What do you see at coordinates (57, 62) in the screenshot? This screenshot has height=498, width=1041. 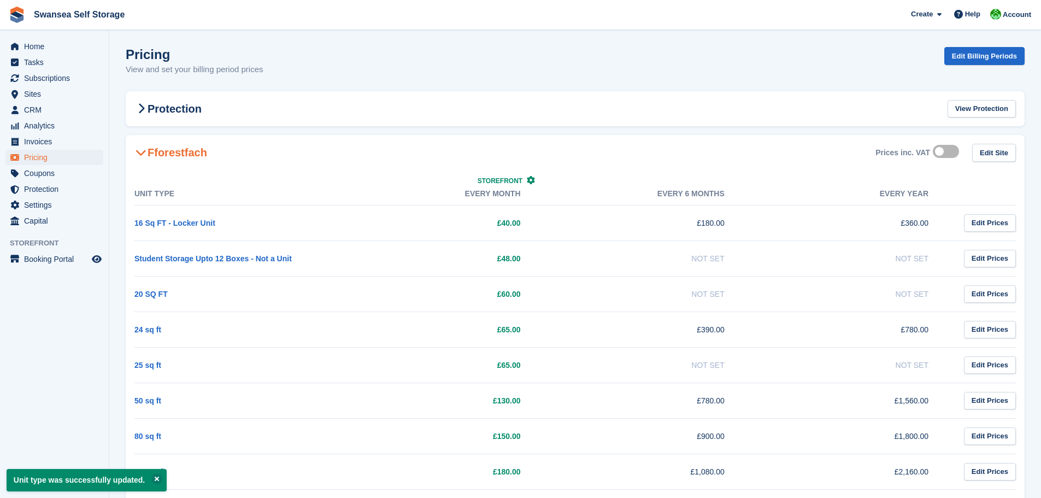 I see `span: Tasks` at bounding box center [57, 62].